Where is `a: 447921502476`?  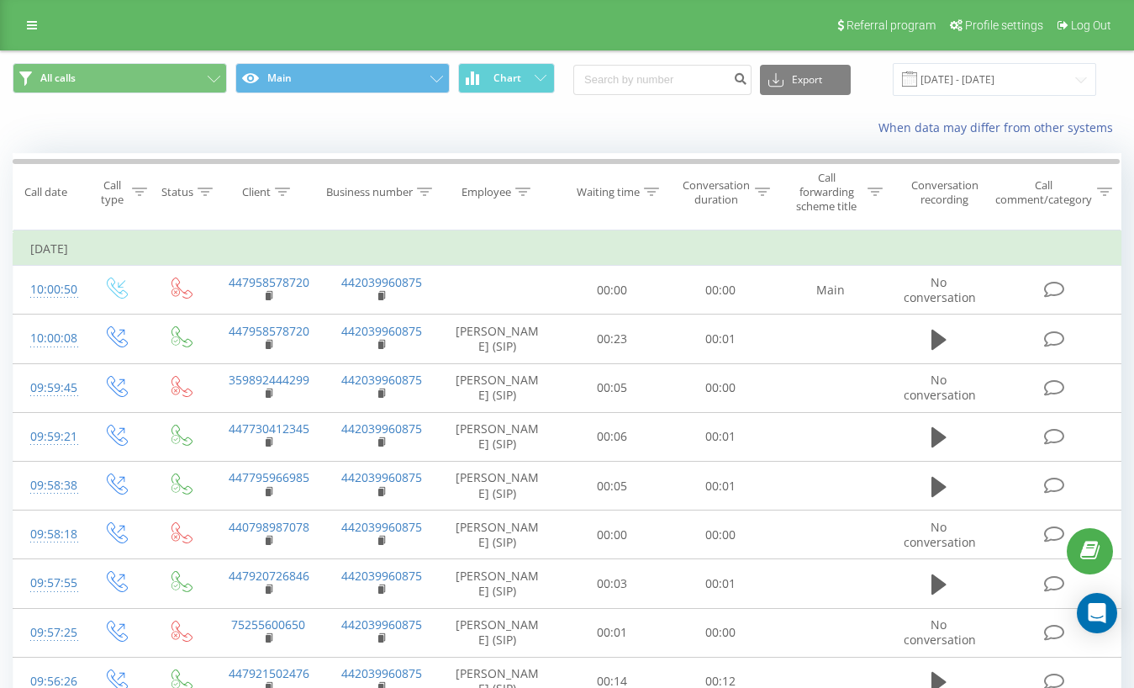
a: 447921502476 is located at coordinates (269, 673).